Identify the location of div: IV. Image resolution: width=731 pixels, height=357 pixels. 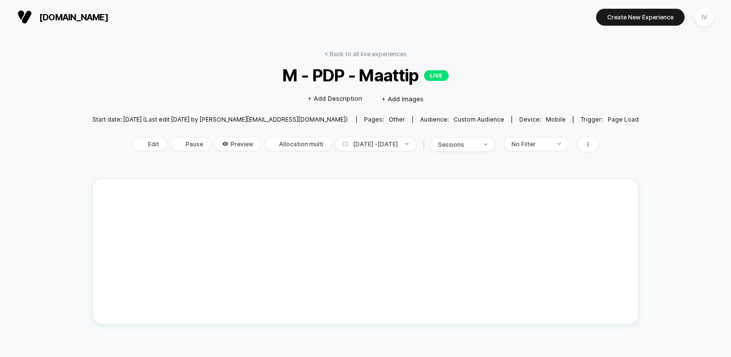
(704, 17).